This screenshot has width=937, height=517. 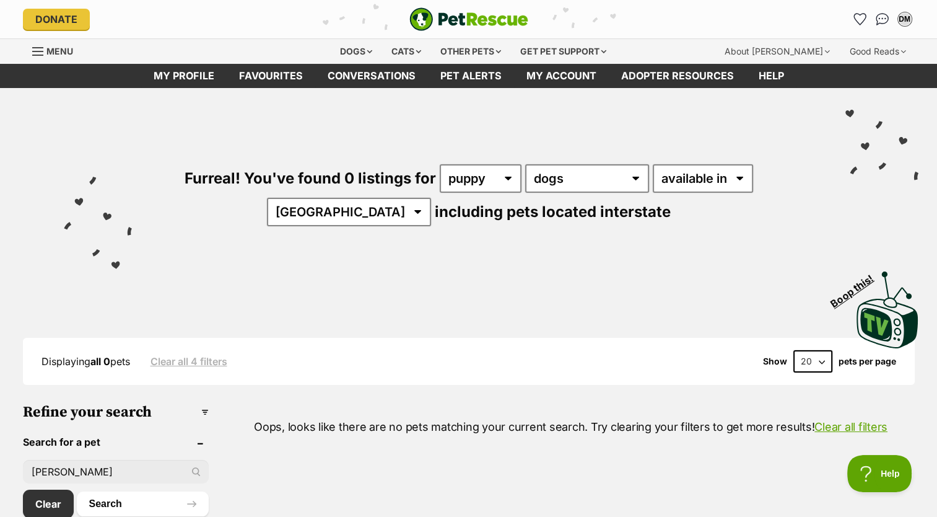 I want to click on span: Furreal! You've found 0 listings for, so click(x=310, y=178).